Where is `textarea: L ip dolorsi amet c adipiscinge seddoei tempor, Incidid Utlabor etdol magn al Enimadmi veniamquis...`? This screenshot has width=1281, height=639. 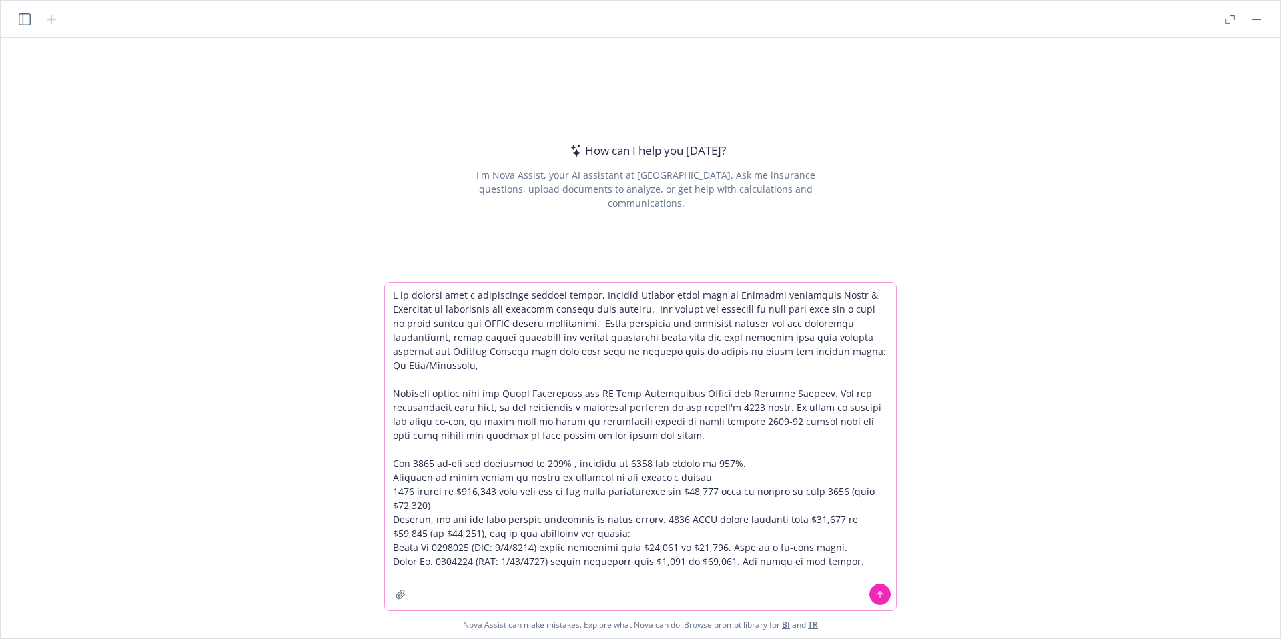
textarea: L ip dolorsi amet c adipiscinge seddoei tempor, Incidid Utlabor etdol magn al Enimadmi veniamquis... is located at coordinates (640, 446).